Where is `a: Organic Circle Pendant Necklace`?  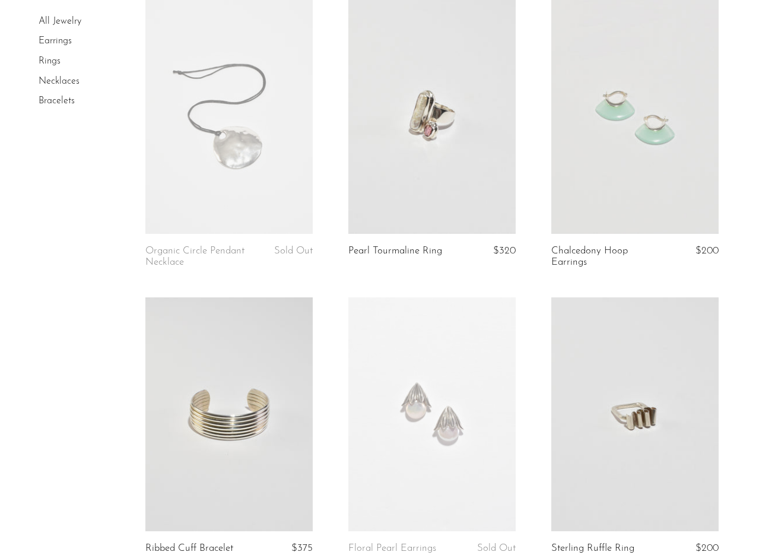 a: Organic Circle Pendant Necklace is located at coordinates (200, 256).